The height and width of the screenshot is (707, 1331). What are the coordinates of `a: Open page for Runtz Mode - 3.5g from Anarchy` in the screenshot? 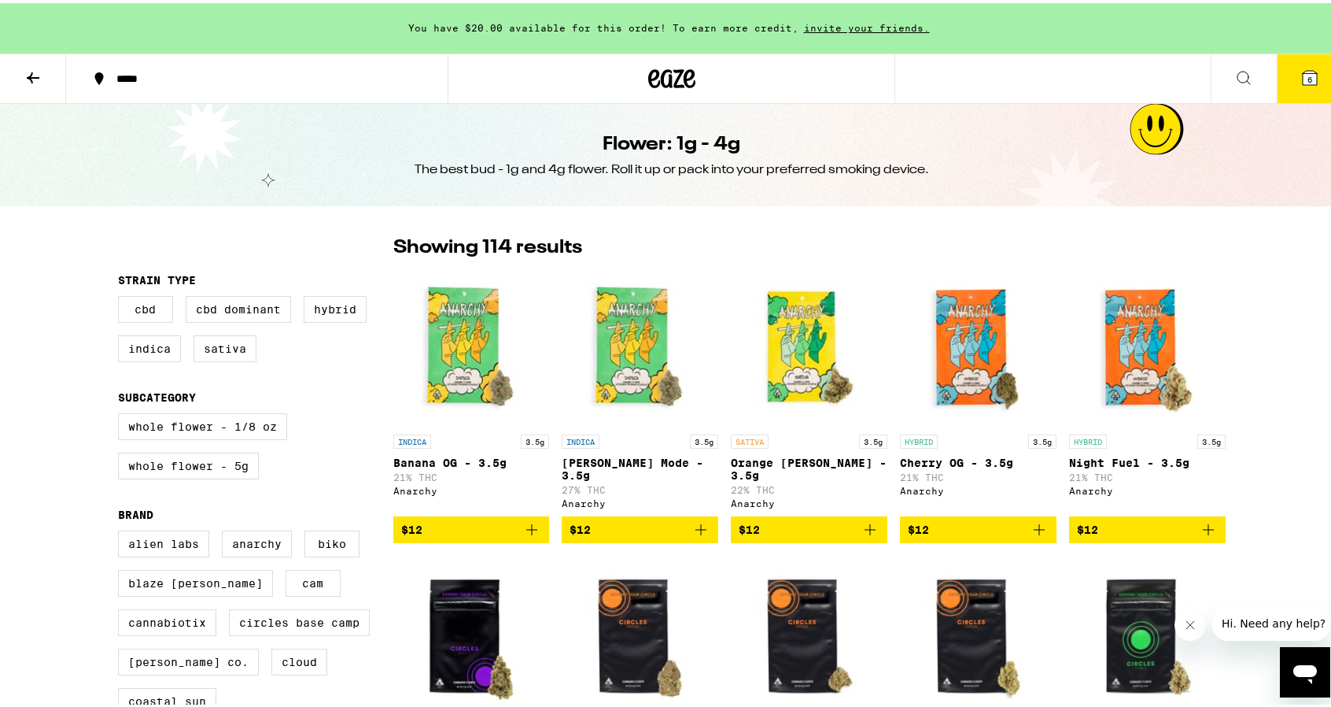 It's located at (640, 389).